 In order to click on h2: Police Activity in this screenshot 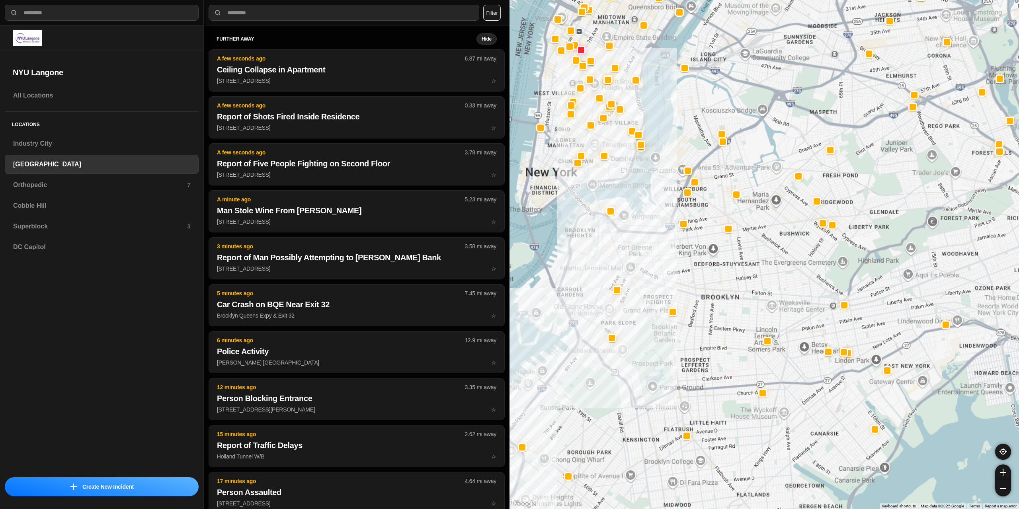, I will do `click(357, 351)`.